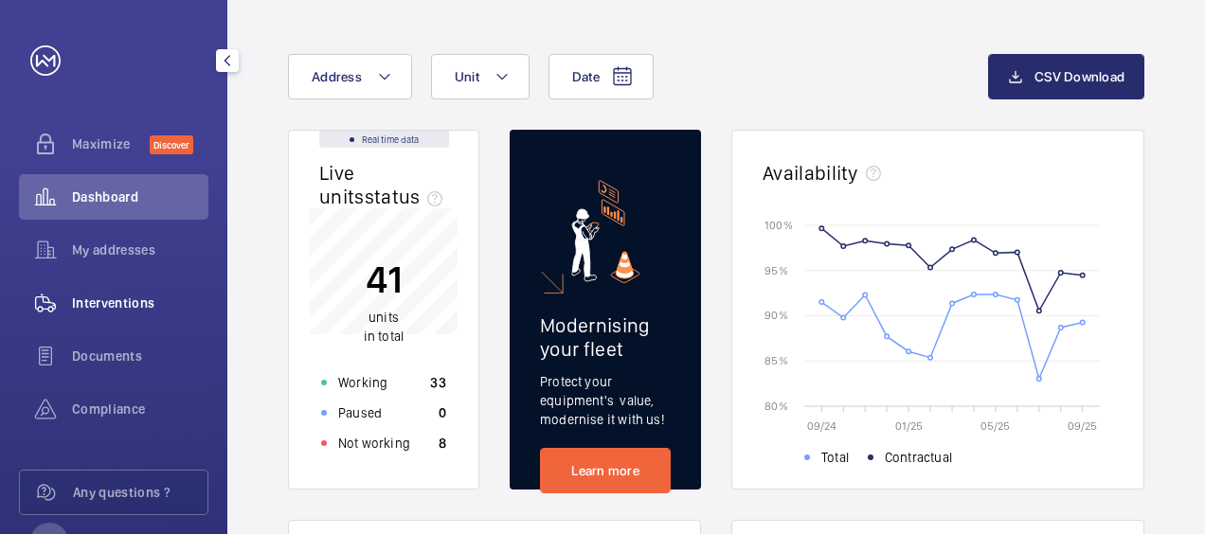  What do you see at coordinates (171, 145) in the screenshot?
I see `span: Discover` at bounding box center [171, 145].